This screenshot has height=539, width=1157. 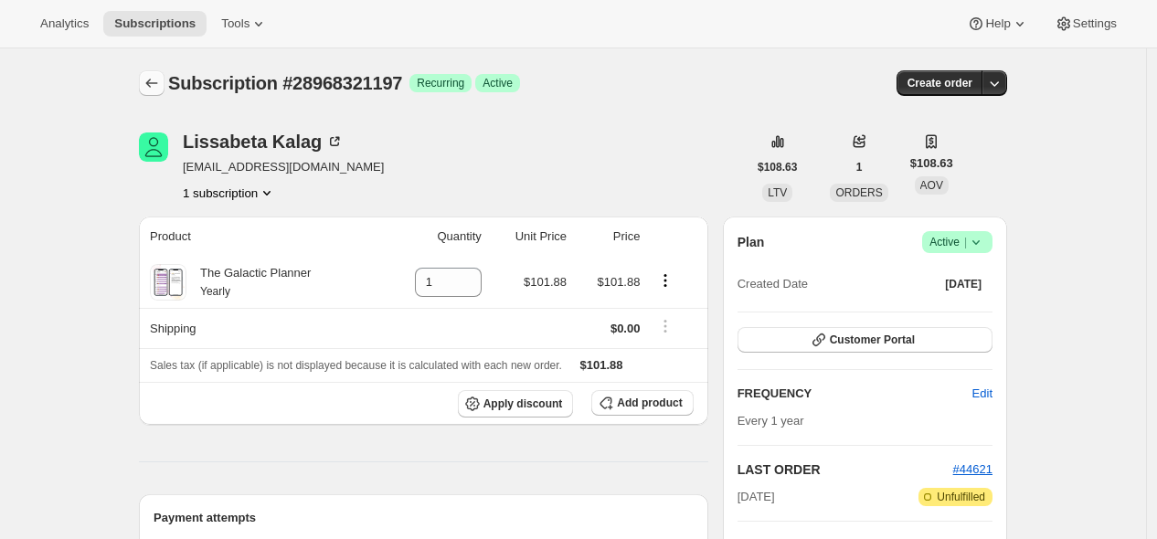 What do you see at coordinates (154, 24) in the screenshot?
I see `span: Subscriptions` at bounding box center [154, 24].